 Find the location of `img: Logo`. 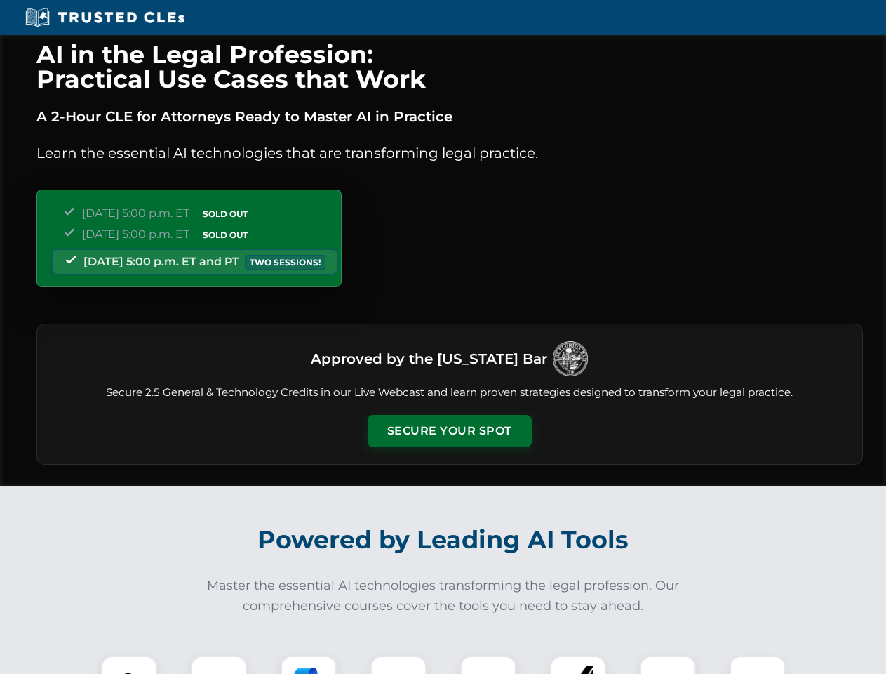

img: Logo is located at coordinates (571, 359).